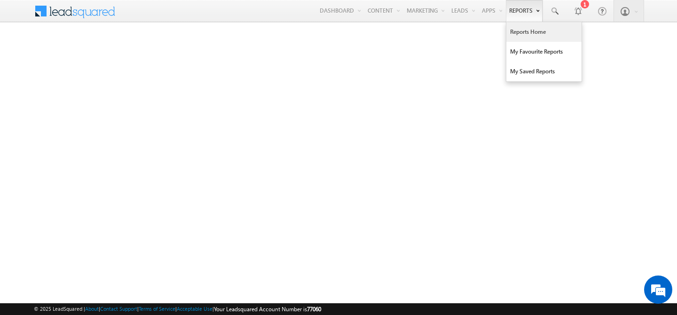 This screenshot has height=315, width=677. What do you see at coordinates (195, 309) in the screenshot?
I see `a: Acceptable Use` at bounding box center [195, 309].